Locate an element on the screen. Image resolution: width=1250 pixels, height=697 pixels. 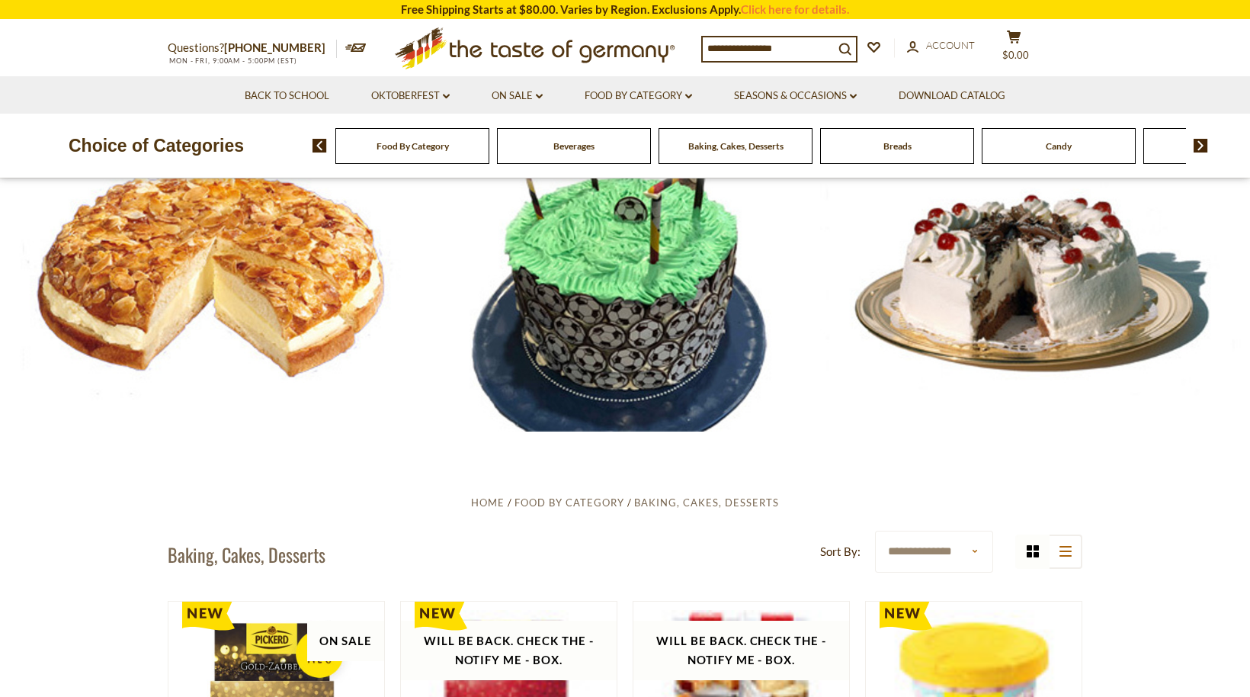
a: Click here for details. is located at coordinates (795, 9).